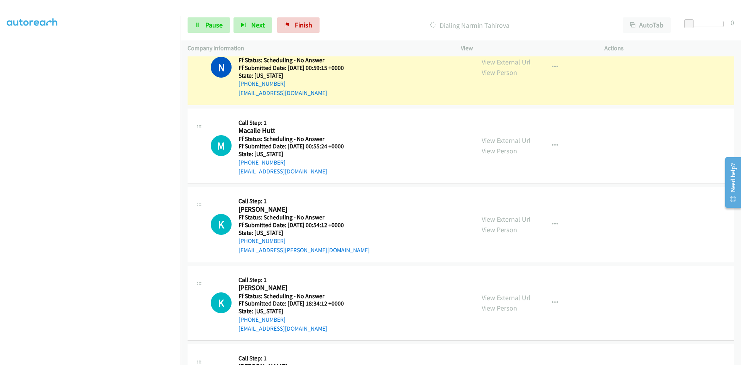  I want to click on p: Company Information, so click(317, 48).